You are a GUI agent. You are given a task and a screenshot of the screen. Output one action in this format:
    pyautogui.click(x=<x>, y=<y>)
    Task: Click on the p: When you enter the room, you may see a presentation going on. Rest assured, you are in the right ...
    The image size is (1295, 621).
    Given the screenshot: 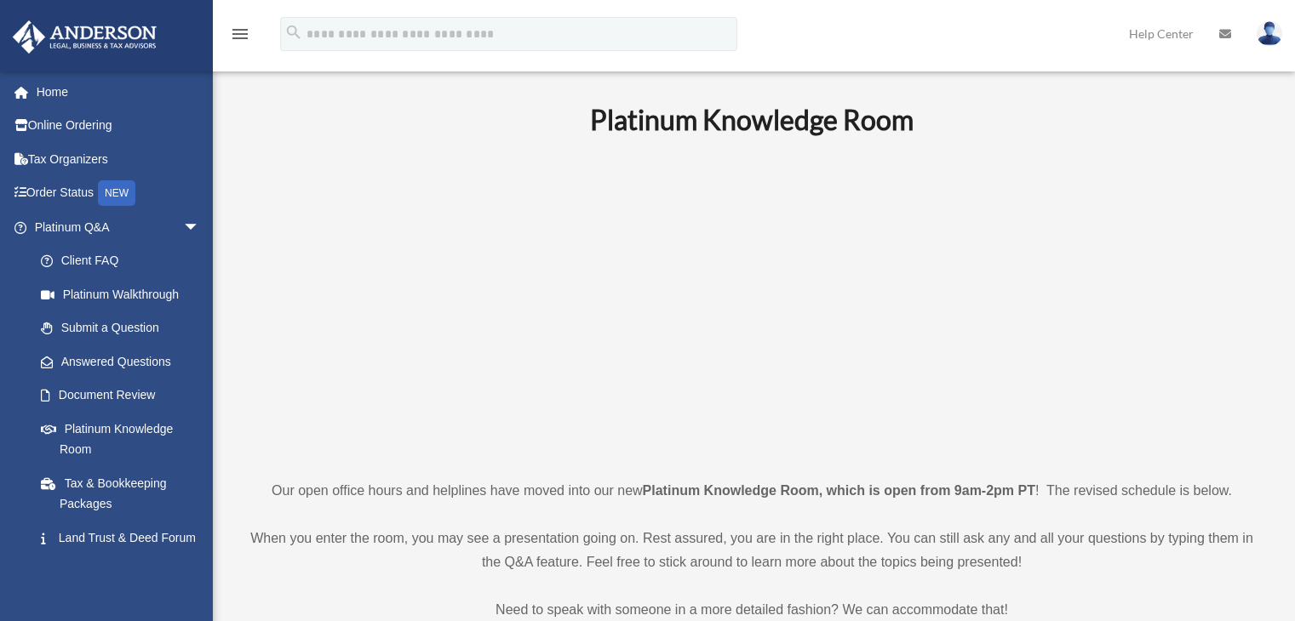 What is the action you would take?
    pyautogui.click(x=752, y=551)
    